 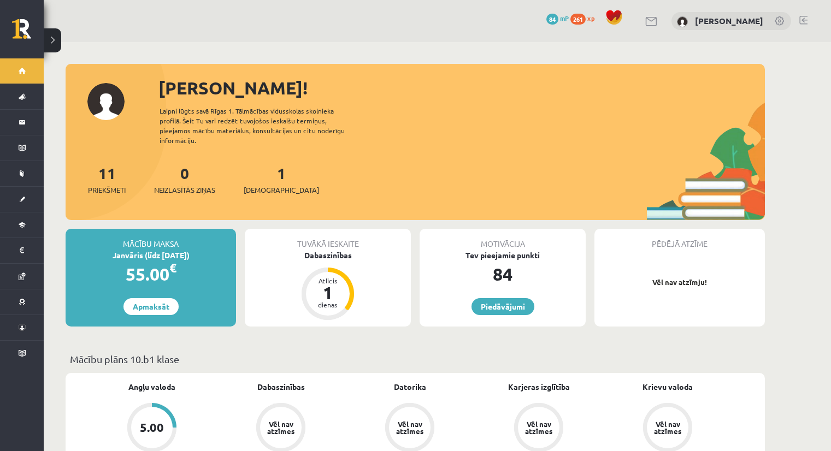 What do you see at coordinates (410, 387) in the screenshot?
I see `a: Datorika` at bounding box center [410, 387].